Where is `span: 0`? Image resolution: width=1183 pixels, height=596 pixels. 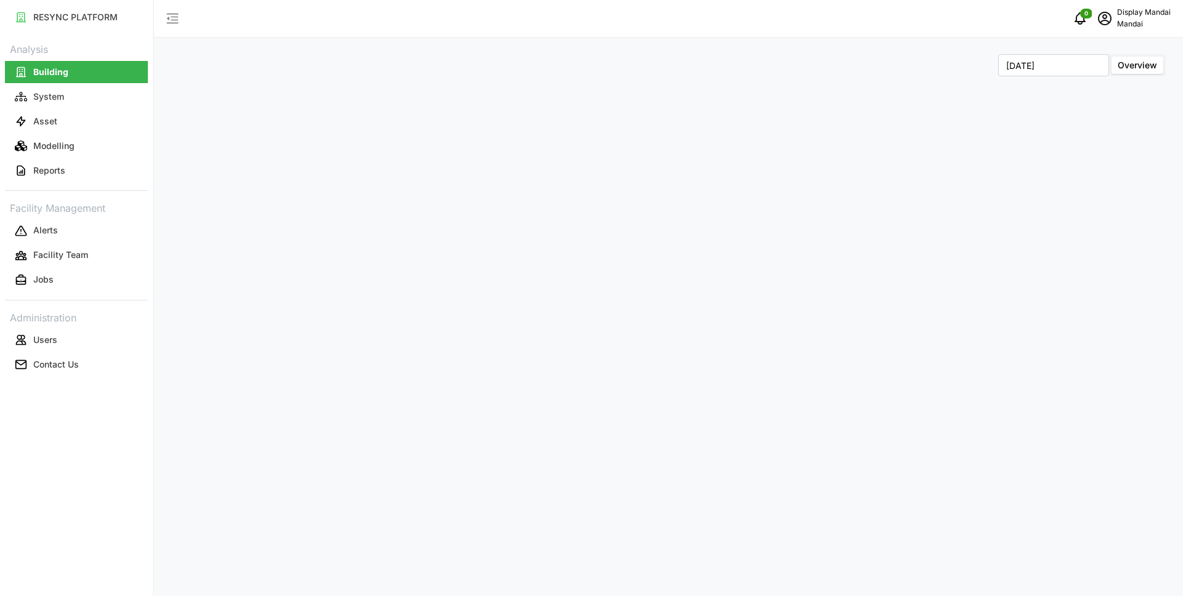 span: 0 is located at coordinates (1086, 14).